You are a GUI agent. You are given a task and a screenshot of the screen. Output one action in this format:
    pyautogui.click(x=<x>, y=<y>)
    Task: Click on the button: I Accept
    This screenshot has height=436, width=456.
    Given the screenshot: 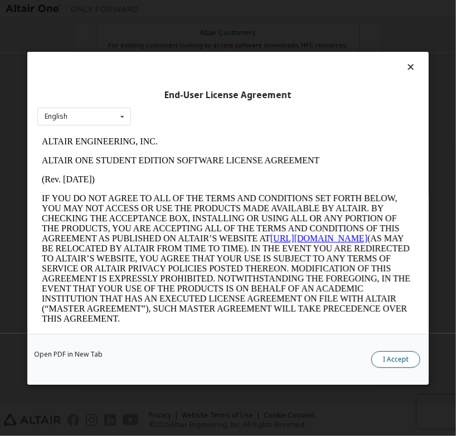 What is the action you would take?
    pyautogui.click(x=396, y=359)
    